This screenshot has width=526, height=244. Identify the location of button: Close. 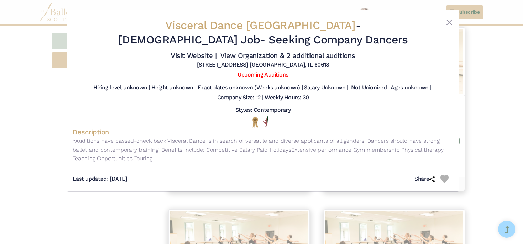
(449, 22).